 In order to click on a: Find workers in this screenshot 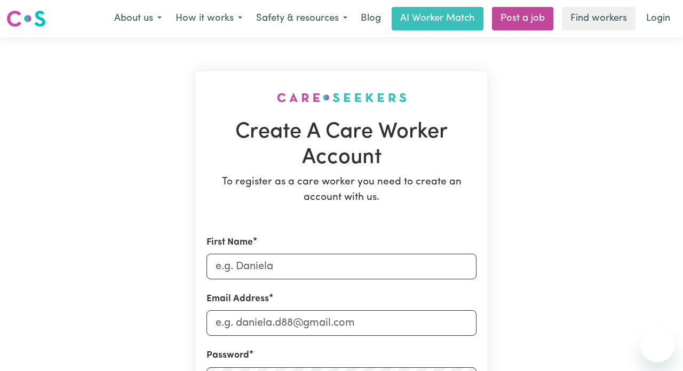, I will do `click(599, 19)`.